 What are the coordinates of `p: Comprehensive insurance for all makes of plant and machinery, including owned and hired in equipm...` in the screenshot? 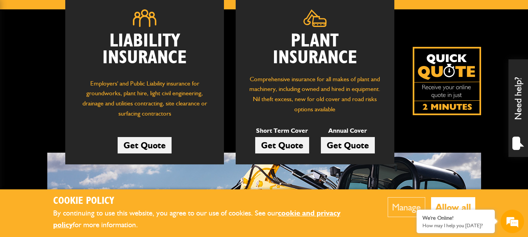 It's located at (315, 94).